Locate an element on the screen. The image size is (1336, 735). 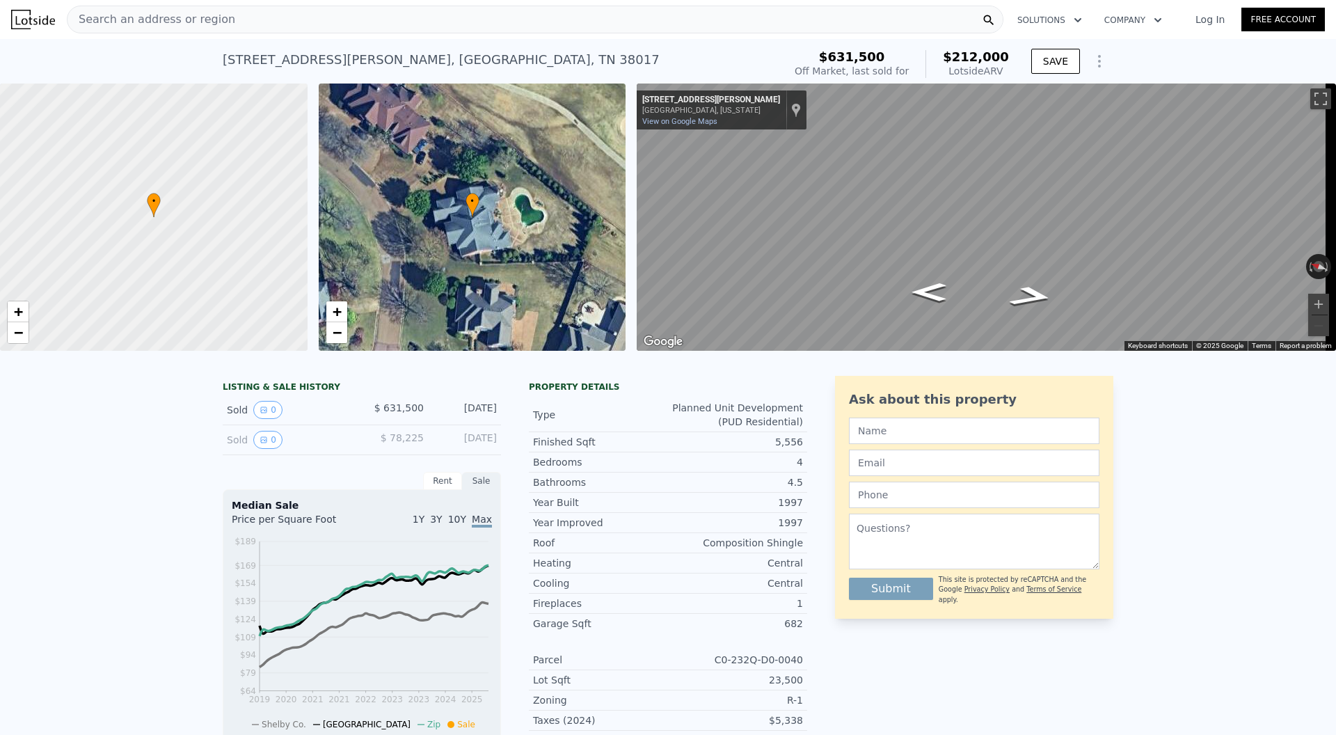
span: $ 78,225 is located at coordinates (402, 438).